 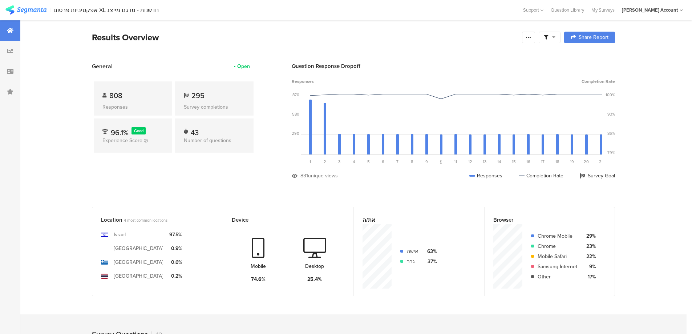 I want to click on span: 5, so click(x=369, y=162).